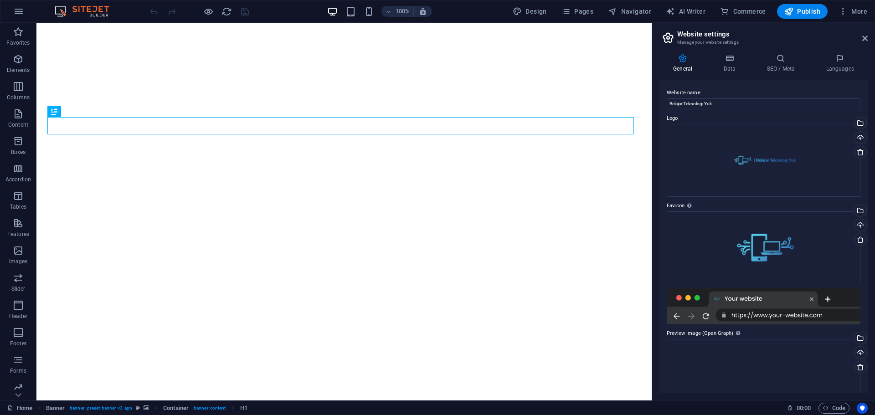 Image resolution: width=875 pixels, height=415 pixels. I want to click on p: Elements, so click(18, 70).